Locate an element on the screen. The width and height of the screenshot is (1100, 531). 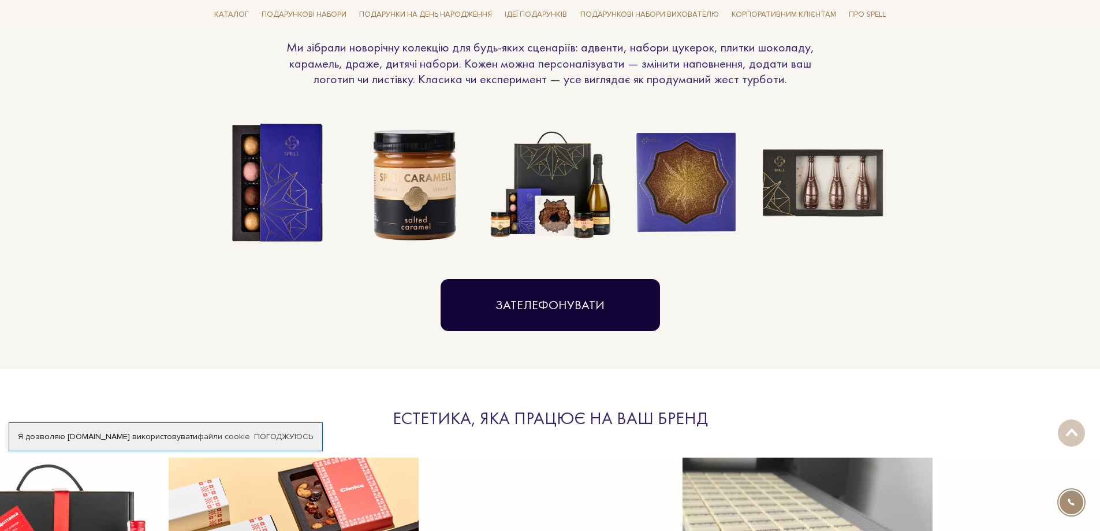
a: Погоджуюсь is located at coordinates (284, 437).